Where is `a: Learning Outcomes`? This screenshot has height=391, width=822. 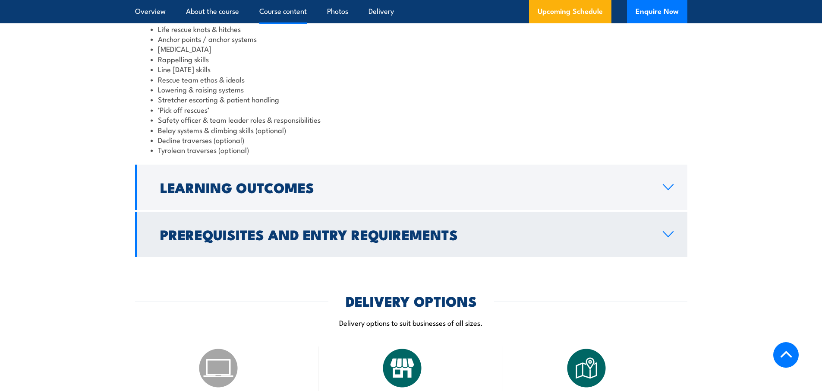 a: Learning Outcomes is located at coordinates (411, 187).